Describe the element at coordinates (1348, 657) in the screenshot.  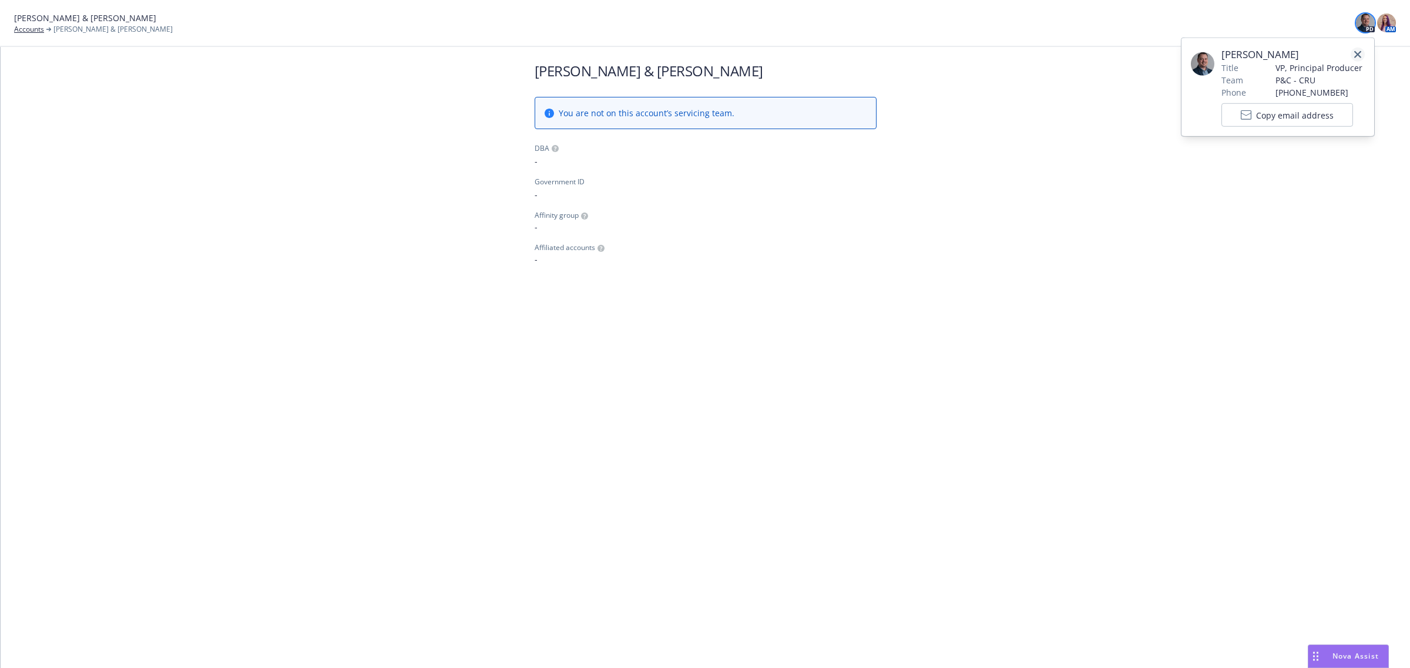
I see `button: Nova Assist` at that location.